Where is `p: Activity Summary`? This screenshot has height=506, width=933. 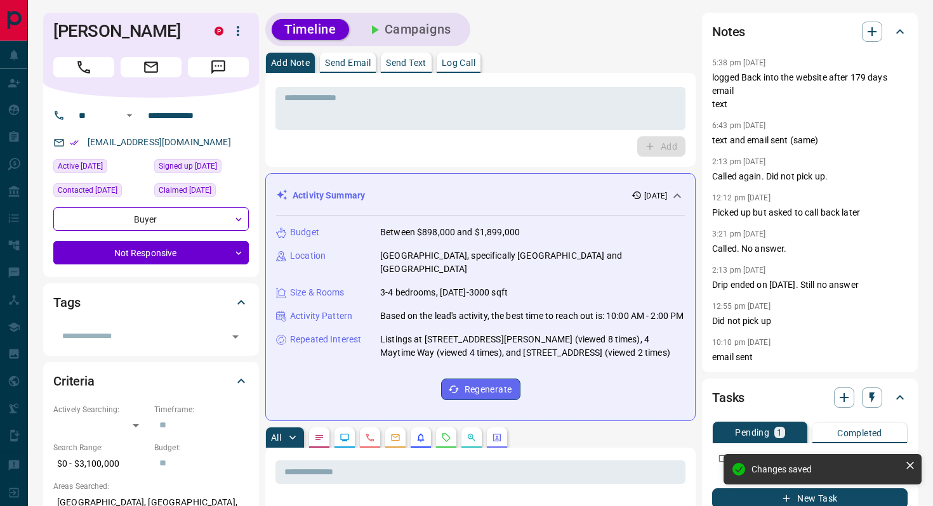
p: Activity Summary is located at coordinates (329, 195).